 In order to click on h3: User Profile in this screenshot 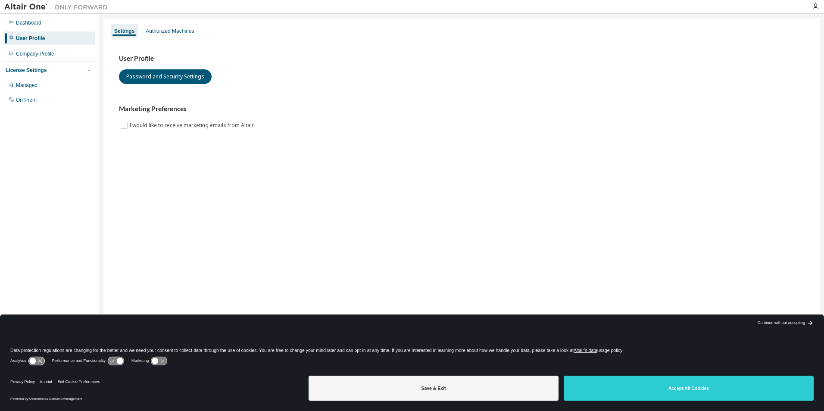, I will do `click(461, 59)`.